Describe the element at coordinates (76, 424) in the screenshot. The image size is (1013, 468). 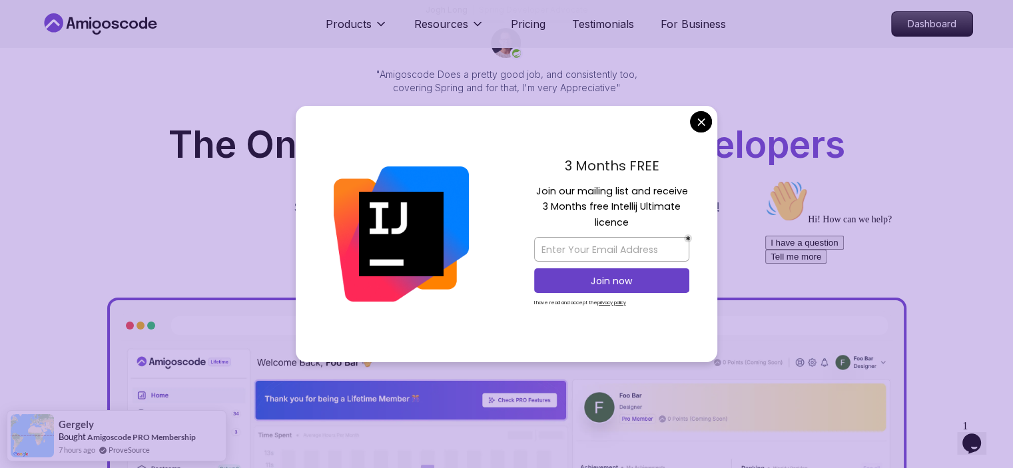
I see `span: Gergely` at that location.